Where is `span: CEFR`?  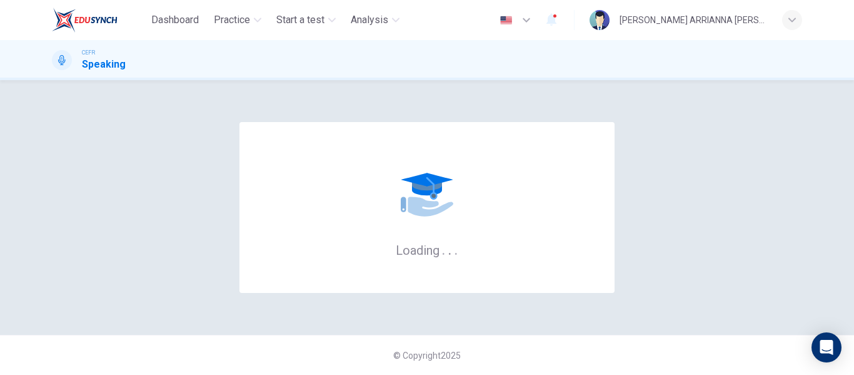
span: CEFR is located at coordinates (88, 53).